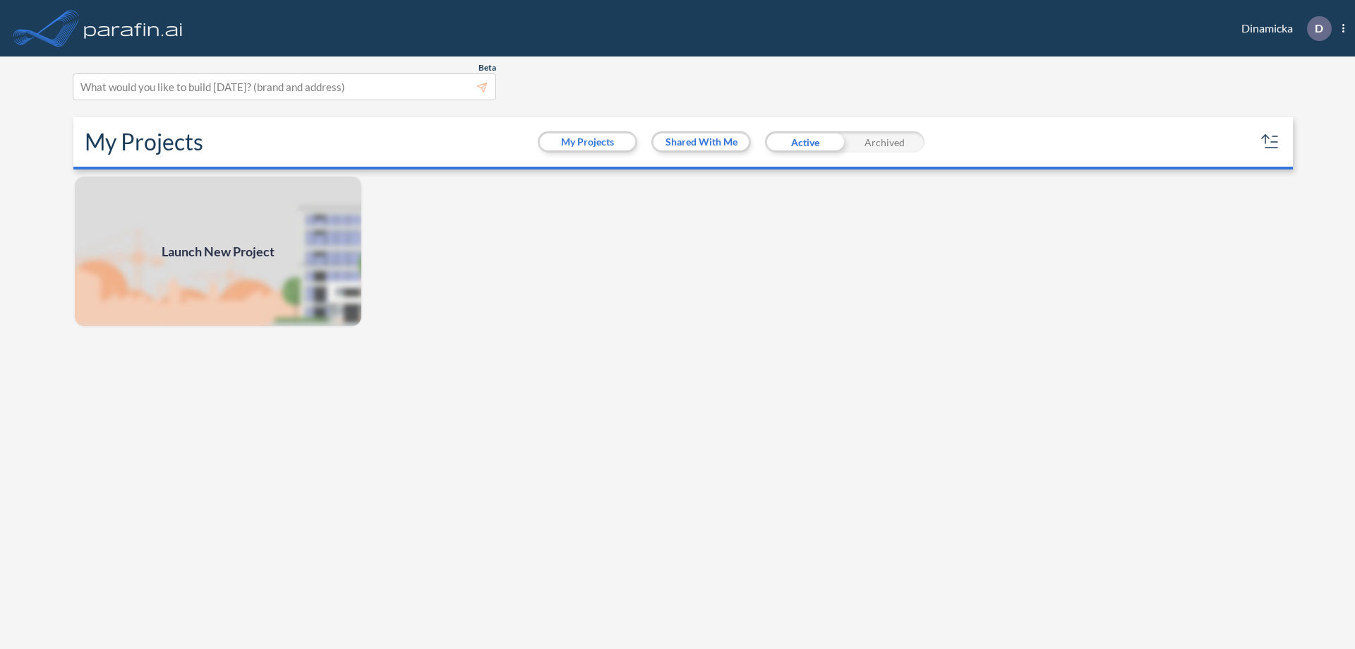 Image resolution: width=1355 pixels, height=649 pixels. I want to click on div: Archived, so click(884, 142).